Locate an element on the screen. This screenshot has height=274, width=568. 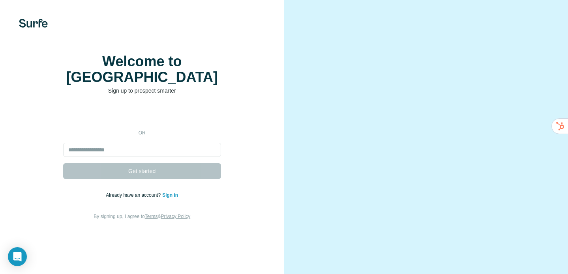
span: By signing up, I agree to & is located at coordinates (142, 217).